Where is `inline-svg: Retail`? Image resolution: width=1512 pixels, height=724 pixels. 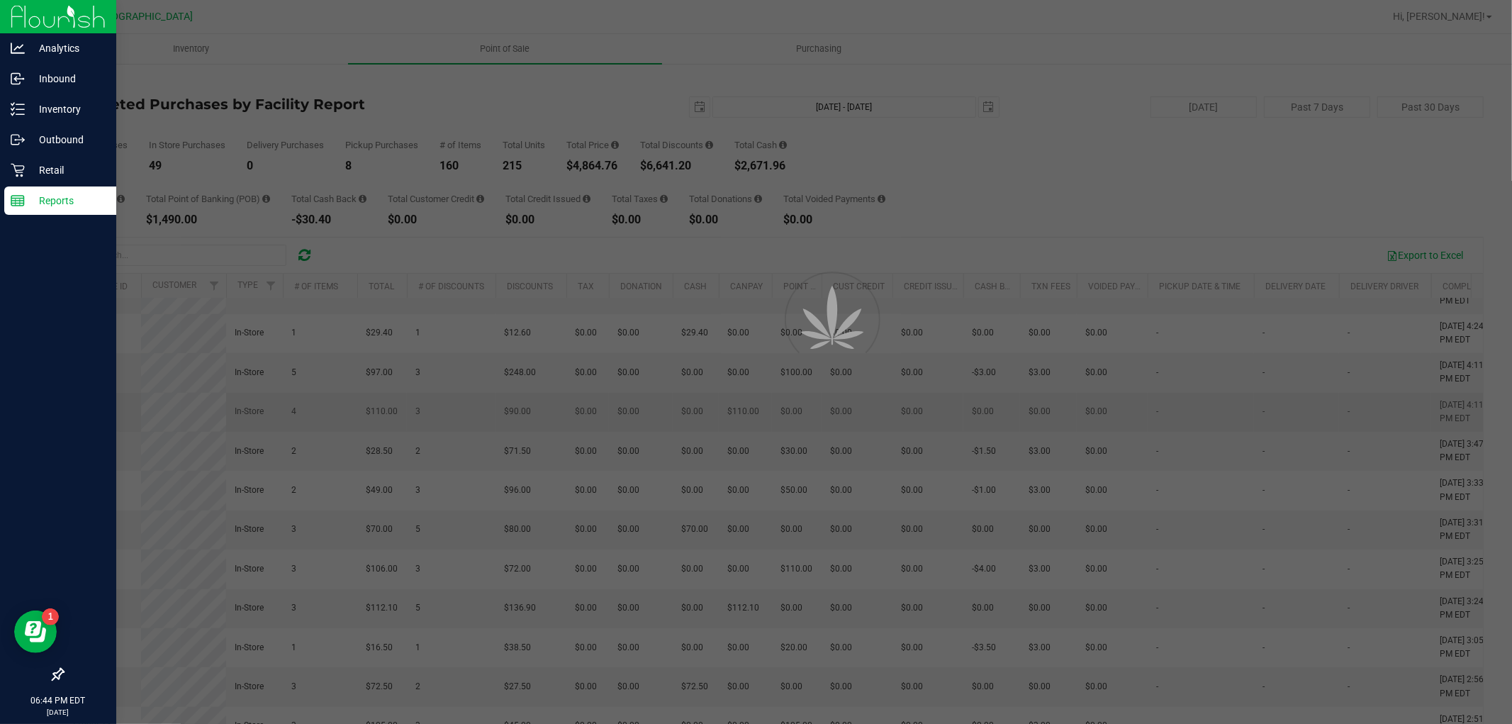 inline-svg: Retail is located at coordinates (18, 170).